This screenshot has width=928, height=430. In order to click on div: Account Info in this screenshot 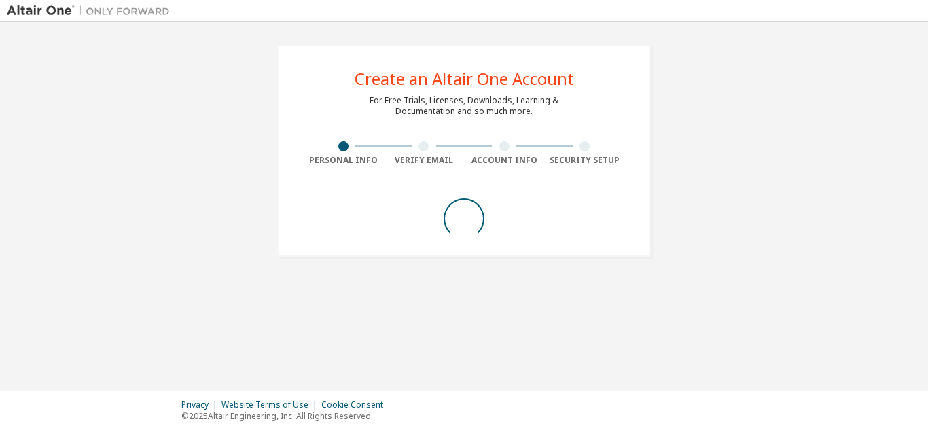, I will do `click(504, 160)`.